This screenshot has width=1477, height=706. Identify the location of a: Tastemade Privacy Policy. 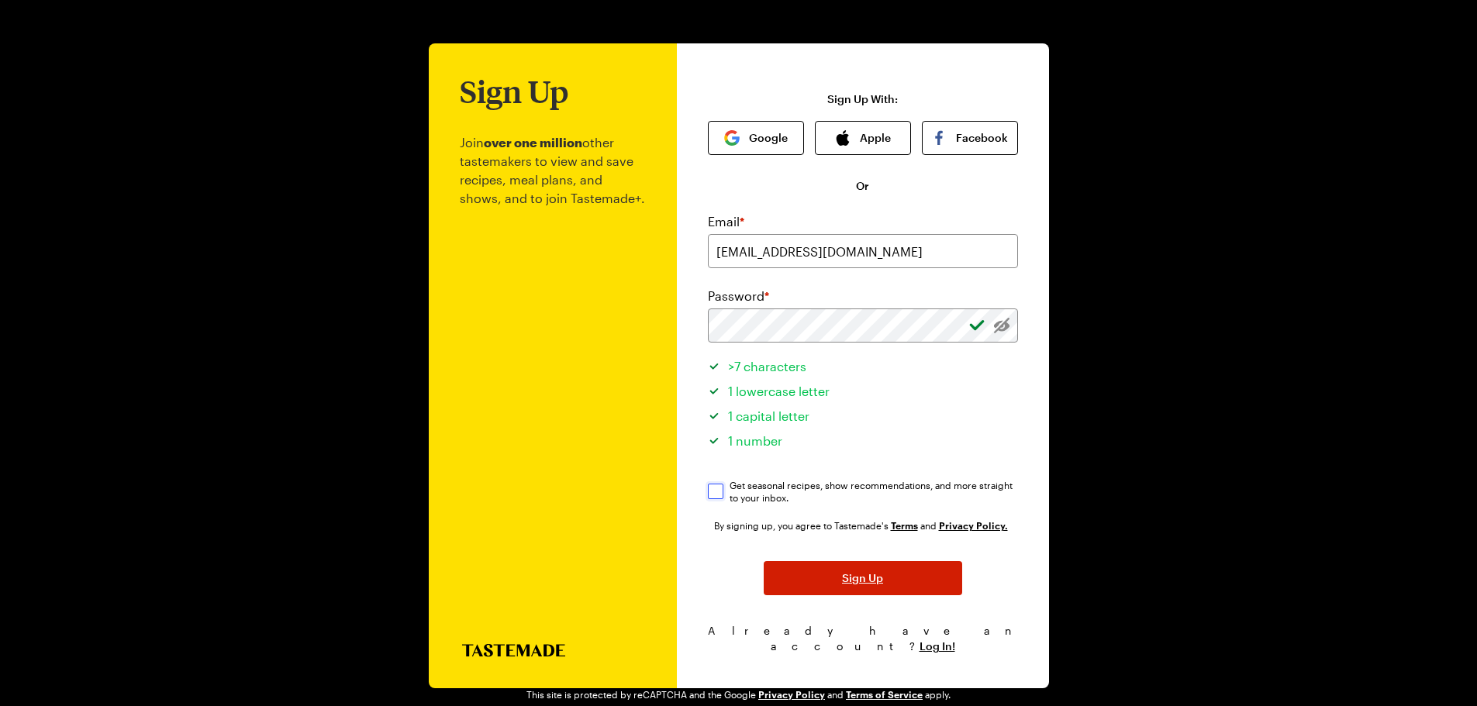
(973, 525).